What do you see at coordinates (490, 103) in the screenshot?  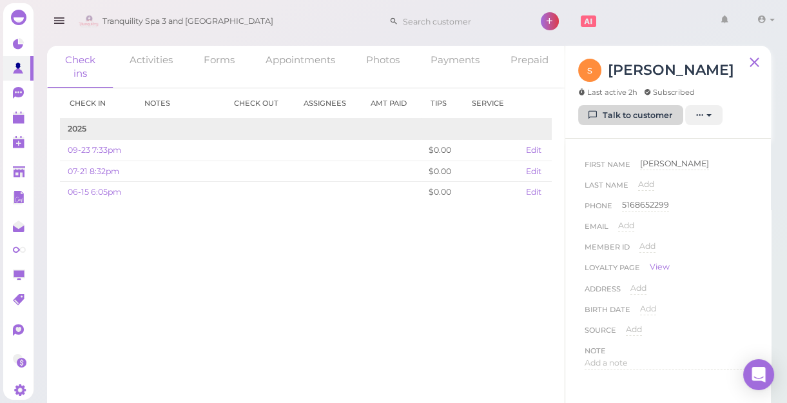 I see `th: Service` at bounding box center [490, 103].